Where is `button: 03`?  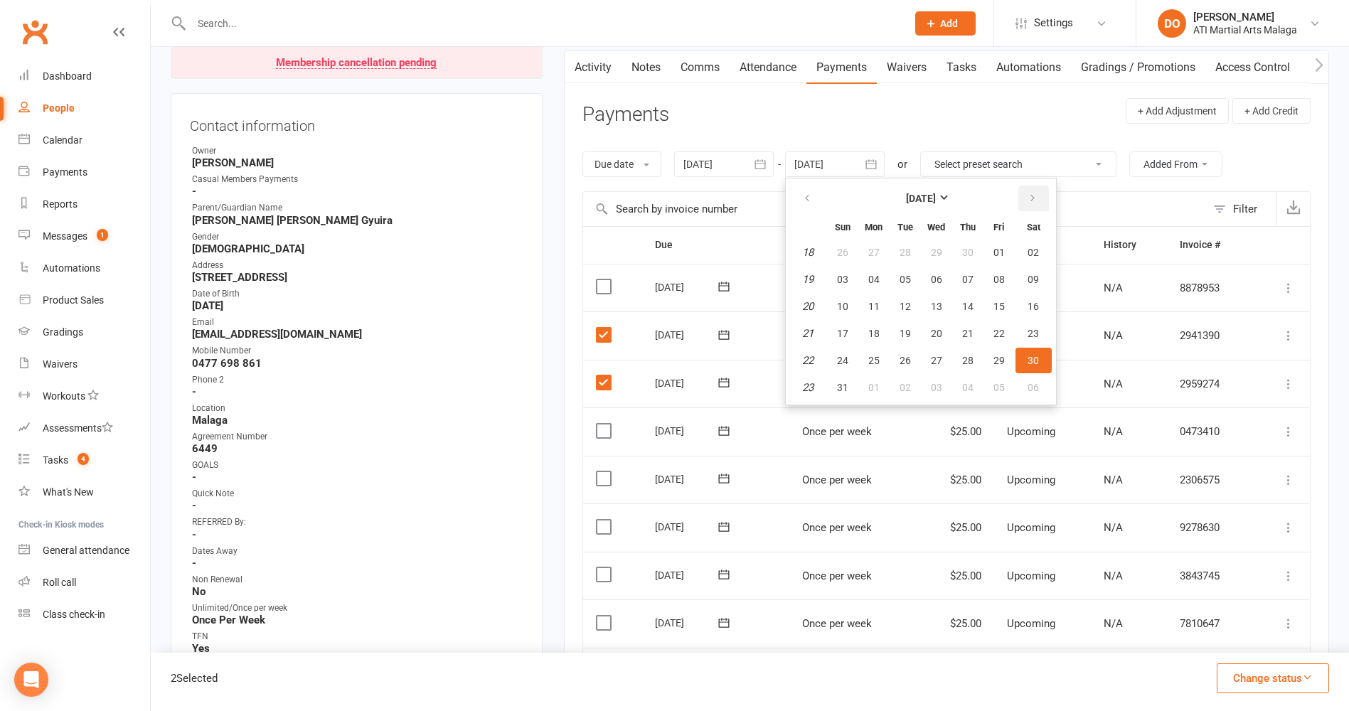
button: 03 is located at coordinates (937, 388).